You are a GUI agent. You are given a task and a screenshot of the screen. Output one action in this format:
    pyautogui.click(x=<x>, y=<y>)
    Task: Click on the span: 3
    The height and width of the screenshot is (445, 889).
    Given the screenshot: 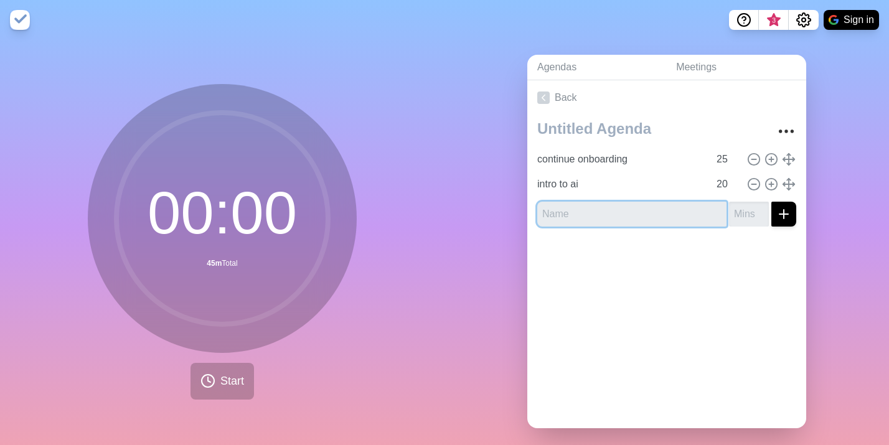 What is the action you would take?
    pyautogui.click(x=774, y=21)
    